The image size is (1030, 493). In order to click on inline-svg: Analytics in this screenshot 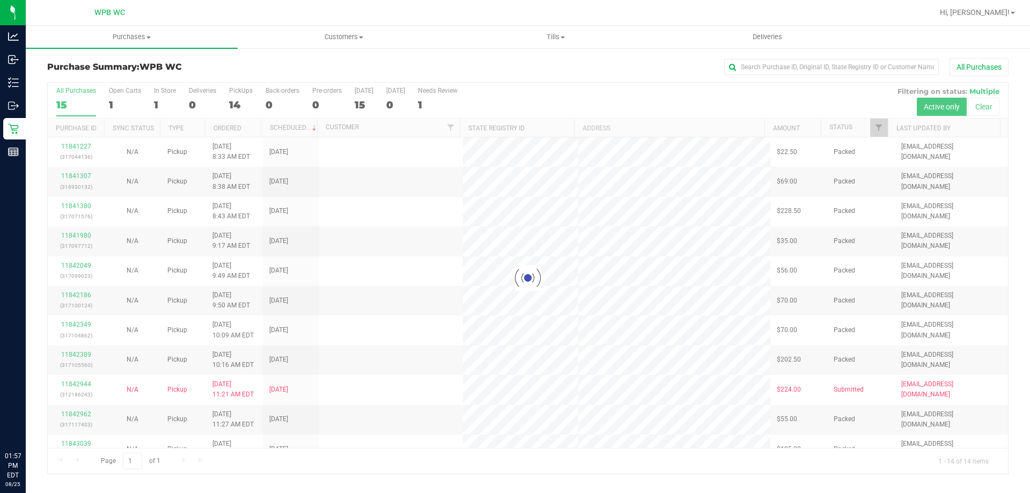, I will do `click(13, 36)`.